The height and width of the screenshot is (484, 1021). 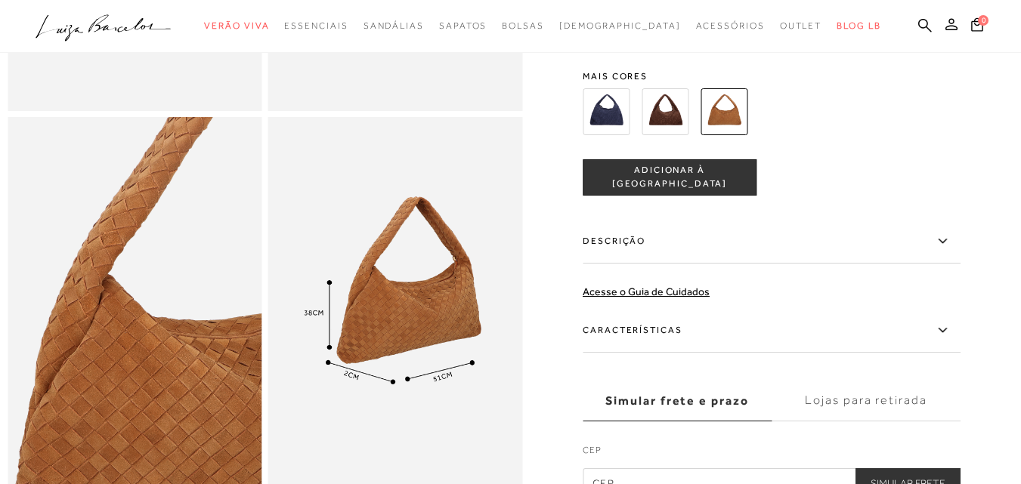 What do you see at coordinates (462, 26) in the screenshot?
I see `span: Sapatos` at bounding box center [462, 26].